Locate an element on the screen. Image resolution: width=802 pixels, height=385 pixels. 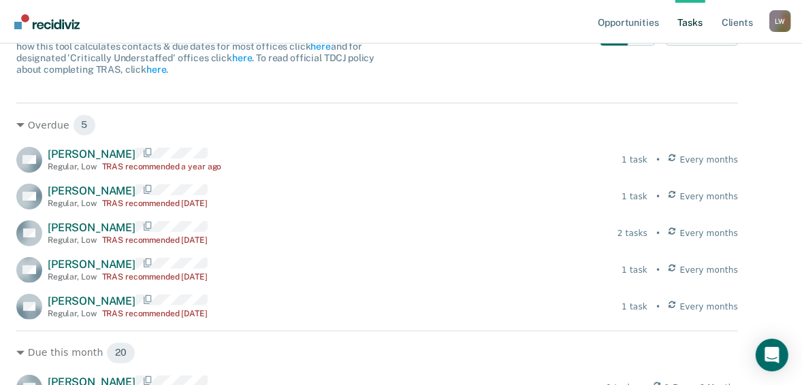
div: Open Intercom Messenger is located at coordinates (772, 356).